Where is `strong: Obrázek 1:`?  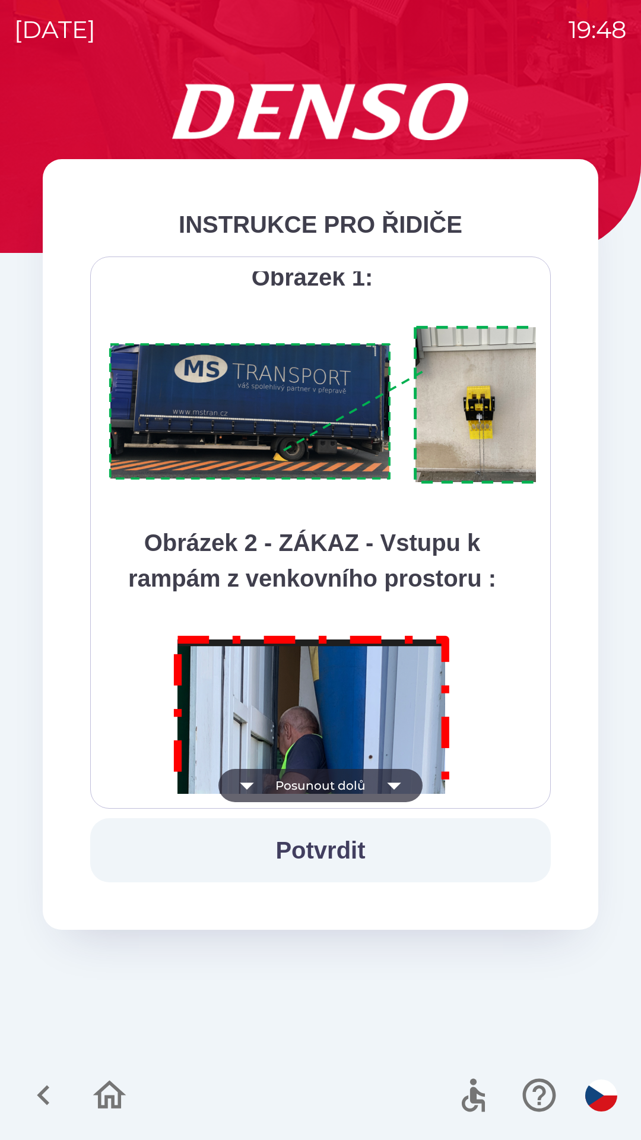 strong: Obrázek 1: is located at coordinates (312, 277).